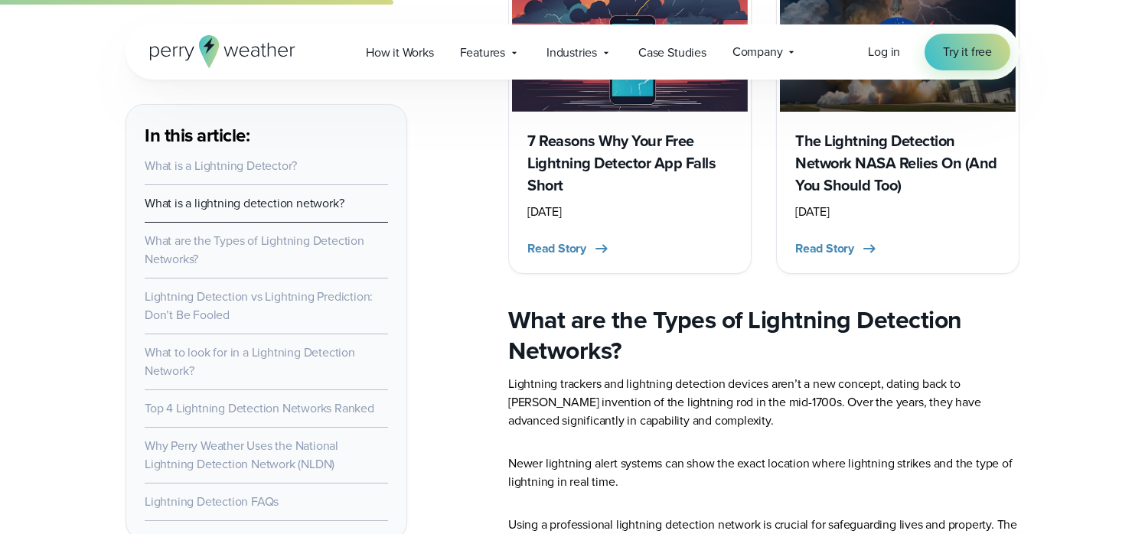 The image size is (1145, 534). I want to click on span: Case Studies, so click(672, 53).